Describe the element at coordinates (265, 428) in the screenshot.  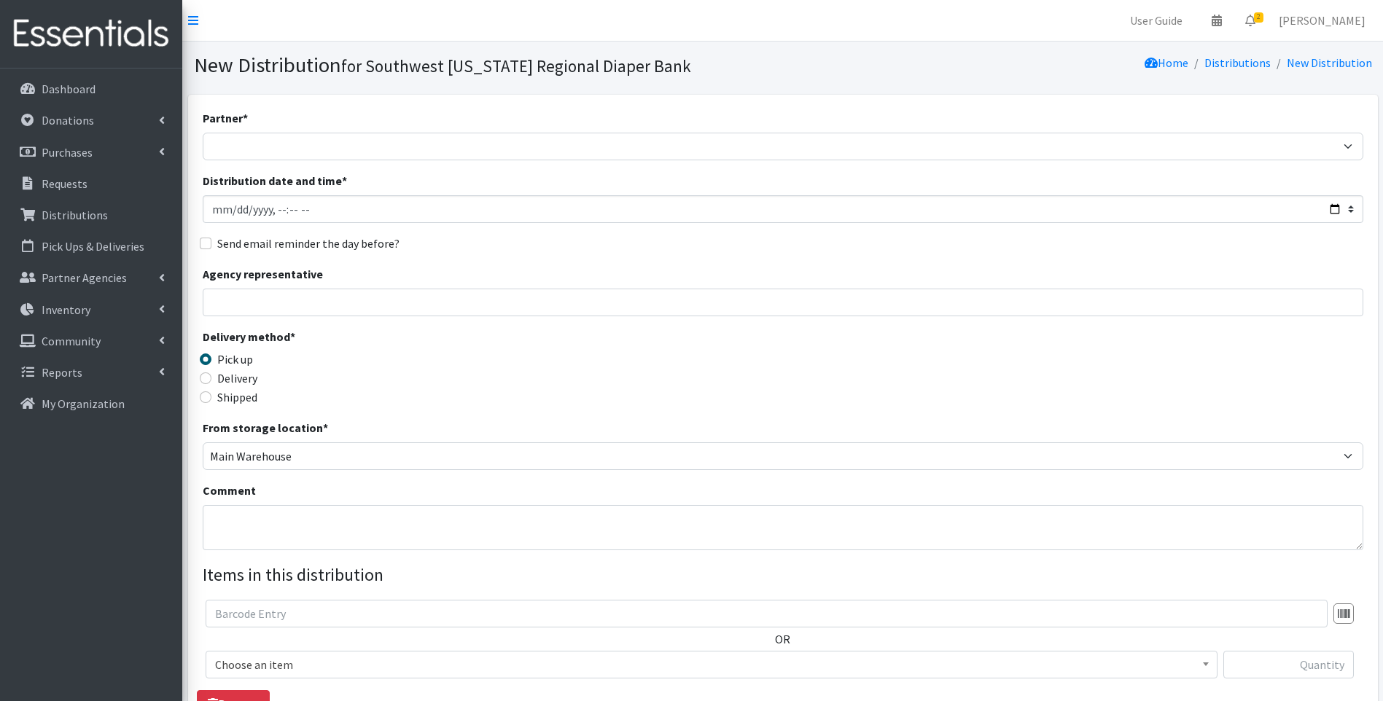
I see `label: From storage location` at that location.